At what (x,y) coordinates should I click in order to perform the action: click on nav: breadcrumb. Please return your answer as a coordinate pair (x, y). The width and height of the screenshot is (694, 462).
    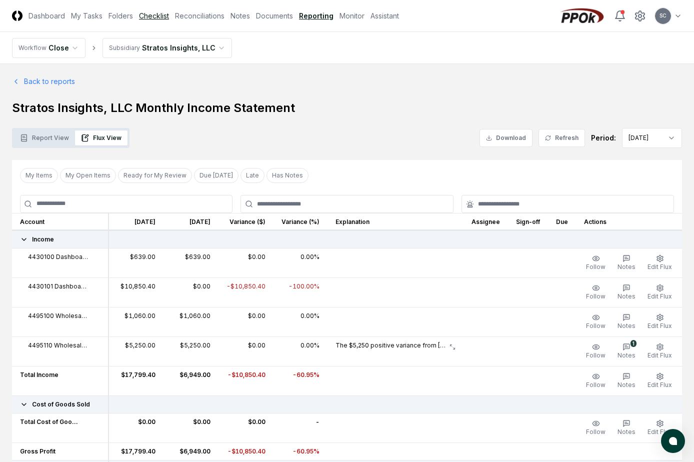
    Looking at the image, I should click on (122, 48).